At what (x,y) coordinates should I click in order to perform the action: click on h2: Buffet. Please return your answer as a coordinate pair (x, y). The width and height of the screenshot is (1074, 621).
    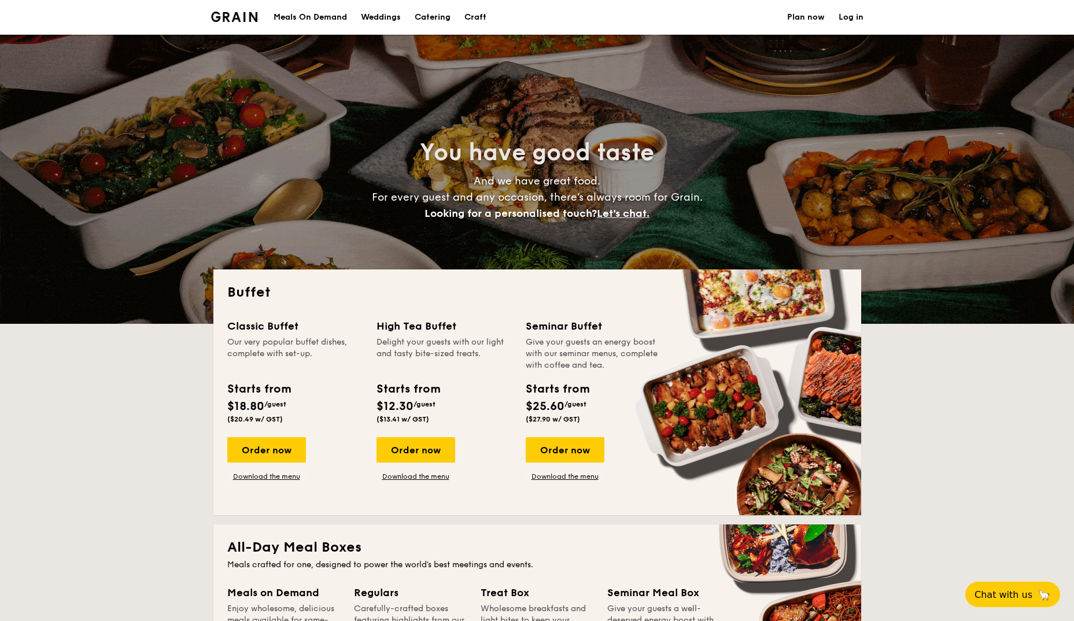
    Looking at the image, I should click on (537, 293).